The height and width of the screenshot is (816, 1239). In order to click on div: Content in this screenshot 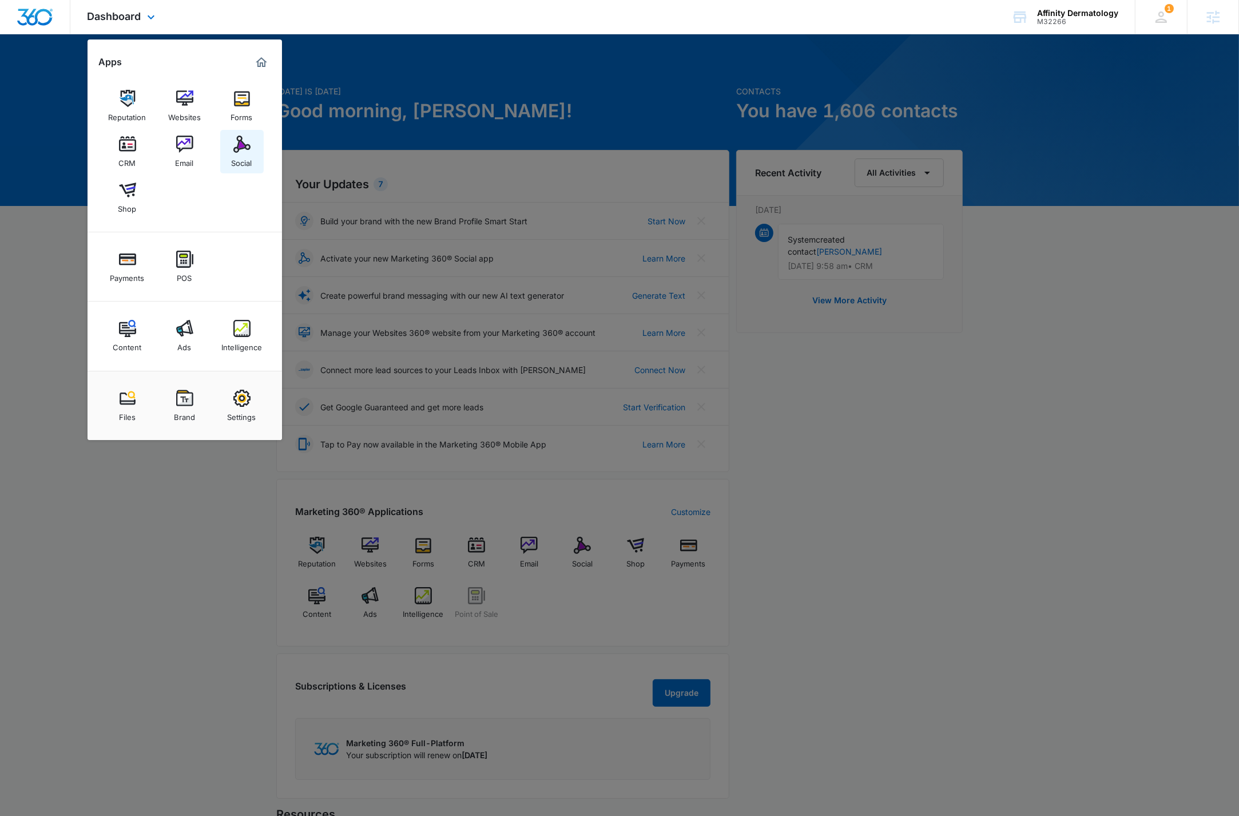, I will do `click(128, 344)`.